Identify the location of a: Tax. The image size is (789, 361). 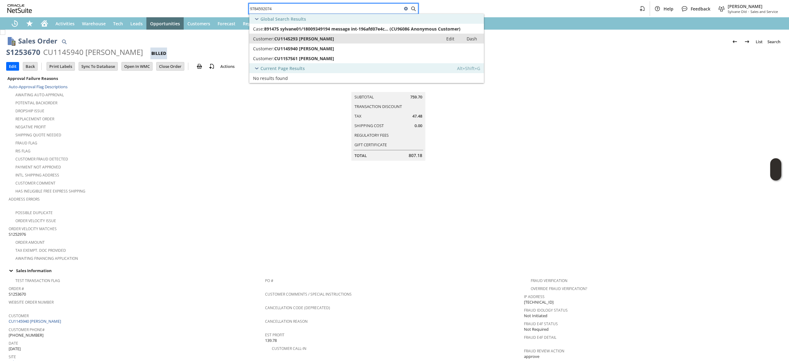
(358, 116).